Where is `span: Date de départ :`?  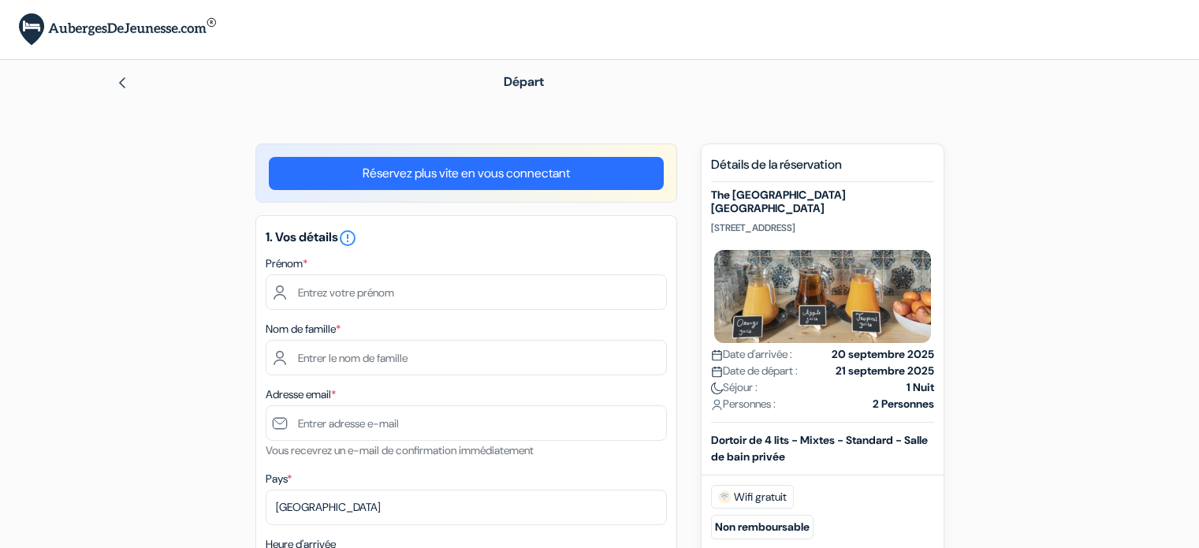 span: Date de départ : is located at coordinates (755, 371).